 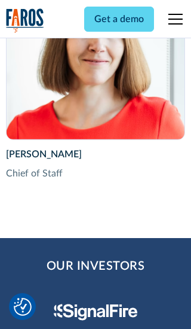 I want to click on div: menu, so click(x=173, y=19).